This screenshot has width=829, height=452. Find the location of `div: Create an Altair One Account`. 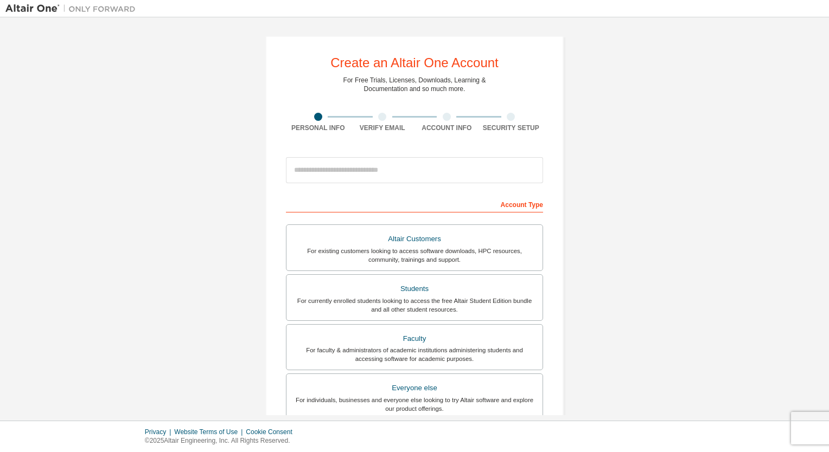

div: Create an Altair One Account is located at coordinates (414, 63).